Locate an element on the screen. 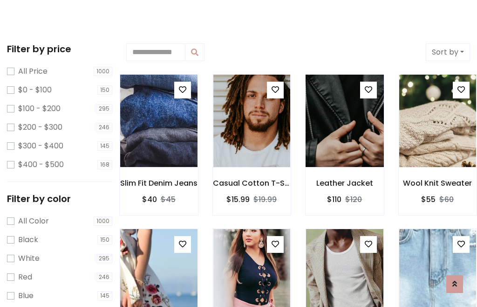 This screenshot has height=307, width=477. label: $100 - $200 is located at coordinates (39, 109).